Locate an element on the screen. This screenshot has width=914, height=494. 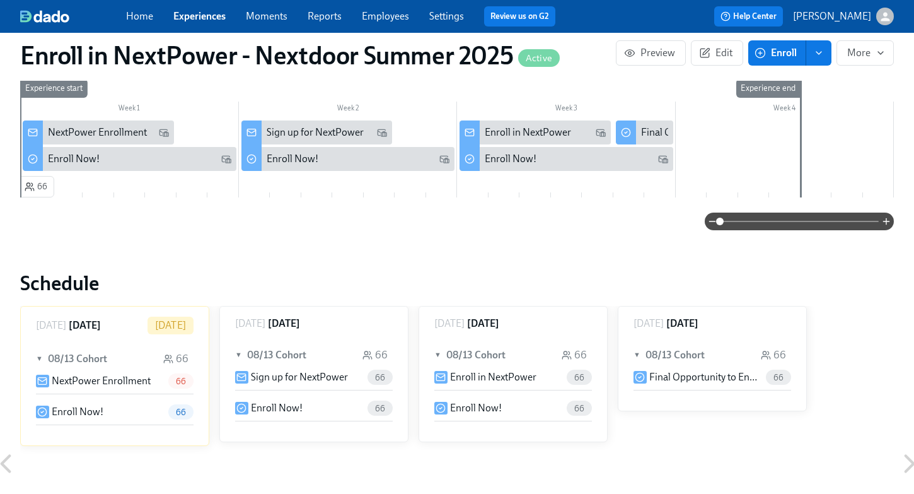
span: Edit is located at coordinates (717, 53).